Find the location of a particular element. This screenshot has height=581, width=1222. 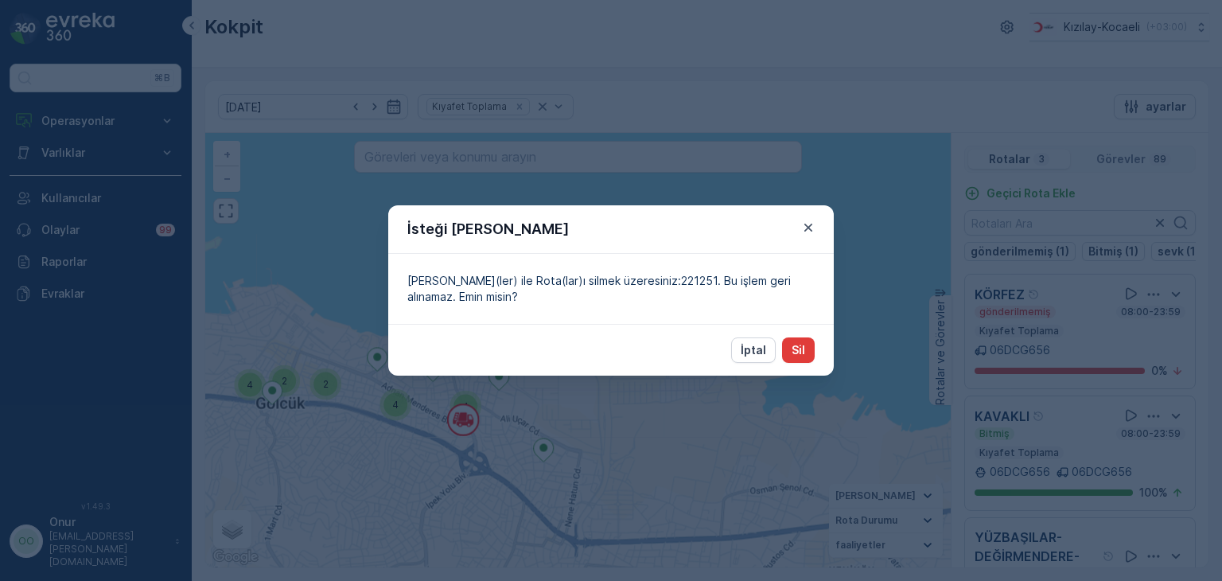

button: Sil is located at coordinates (798, 350).